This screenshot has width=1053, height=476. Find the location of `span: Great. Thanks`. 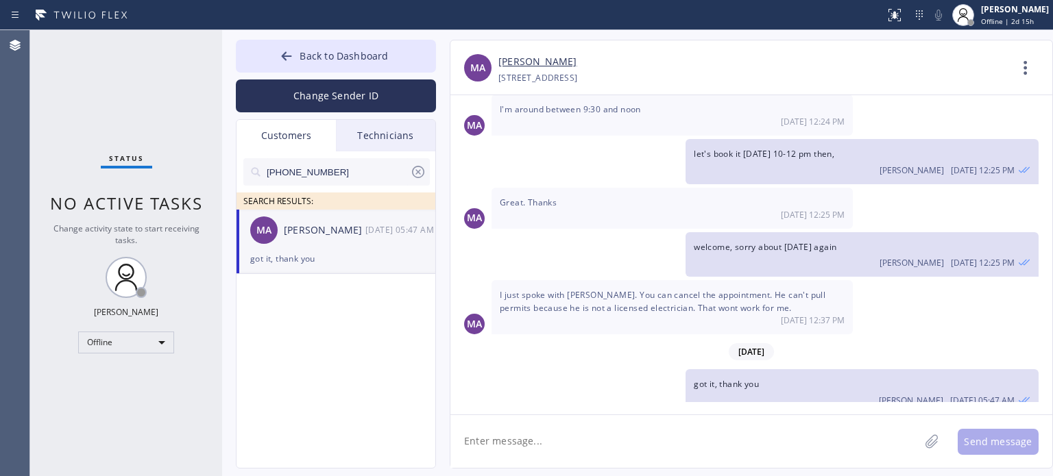

span: Great. Thanks is located at coordinates (528, 202).